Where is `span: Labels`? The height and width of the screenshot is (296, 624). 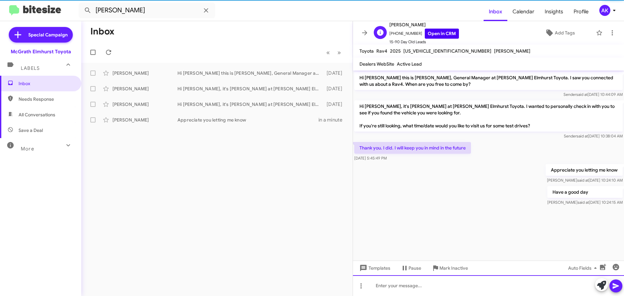 span: Labels is located at coordinates (30, 68).